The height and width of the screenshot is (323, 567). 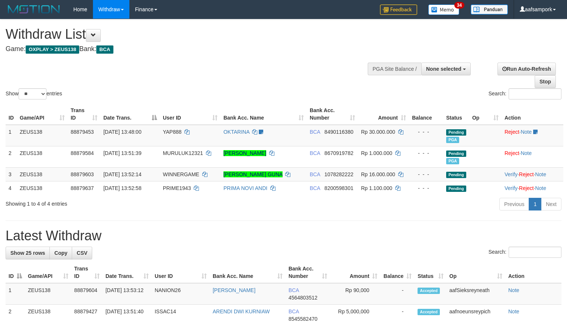 What do you see at coordinates (399, 10) in the screenshot?
I see `img: Feedback.jpg` at bounding box center [399, 10].